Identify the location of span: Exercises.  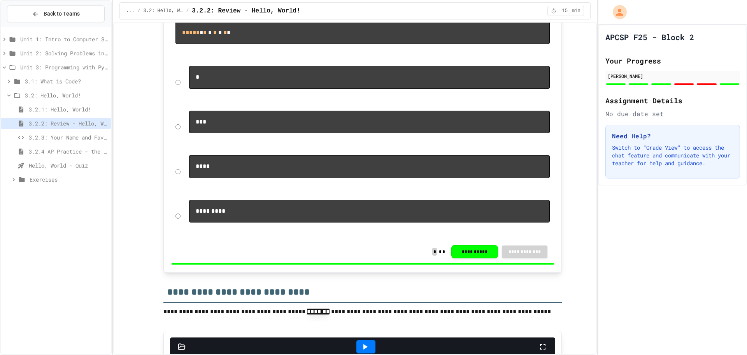
(69, 179).